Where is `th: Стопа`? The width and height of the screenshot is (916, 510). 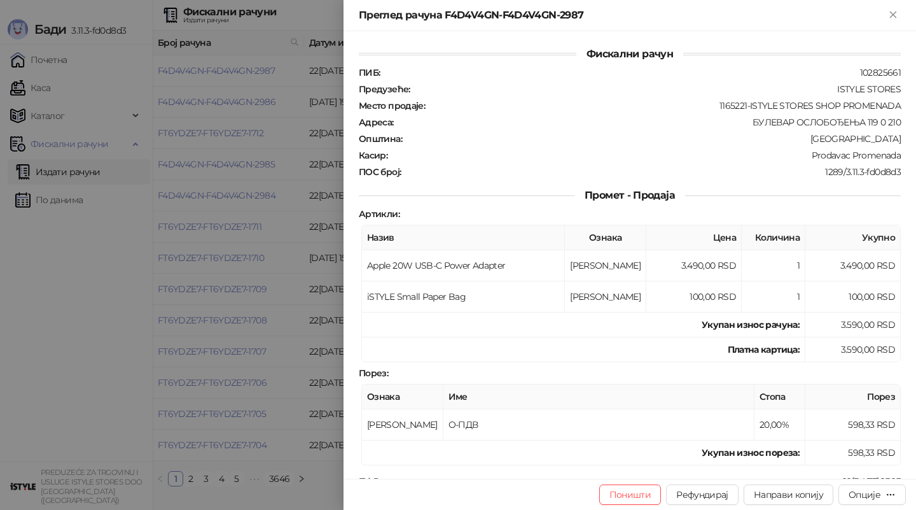 th: Стопа is located at coordinates (780, 396).